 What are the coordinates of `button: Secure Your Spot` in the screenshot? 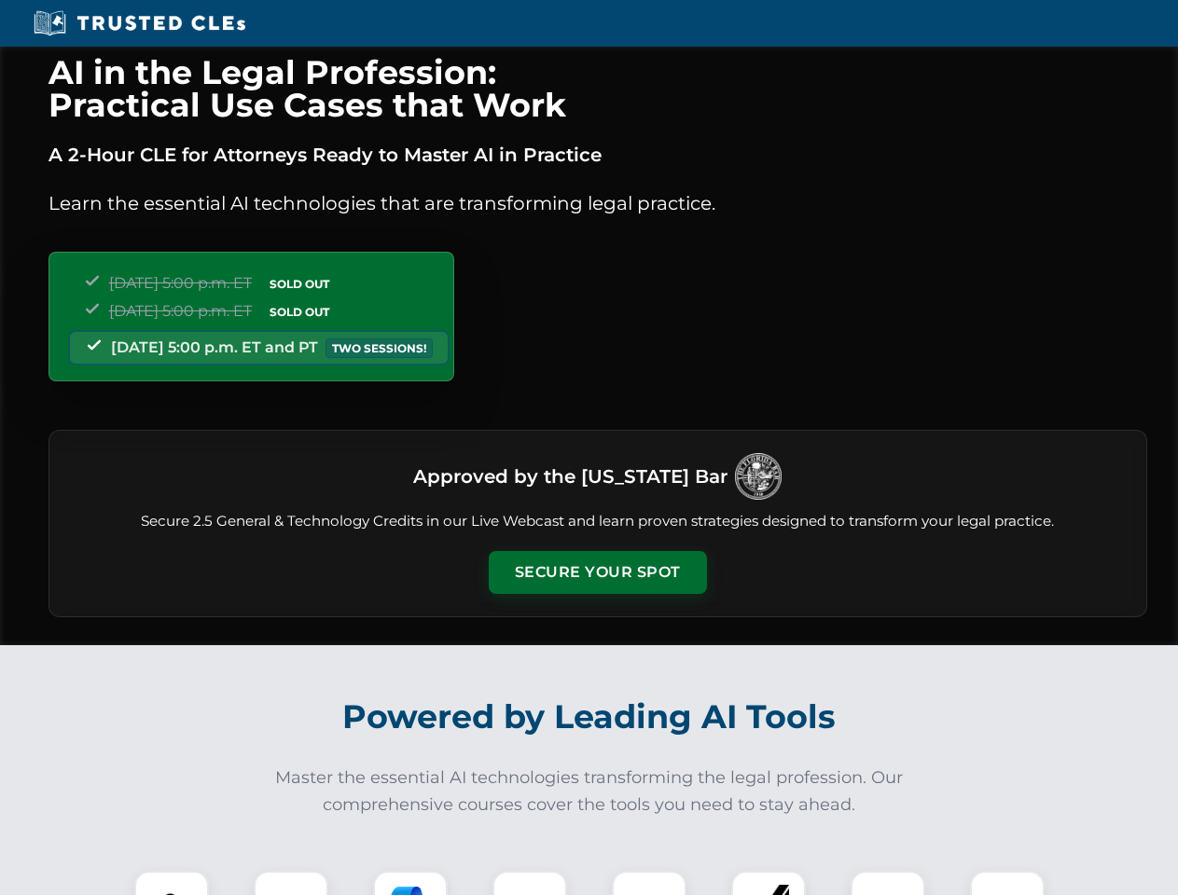 It's located at (598, 572).